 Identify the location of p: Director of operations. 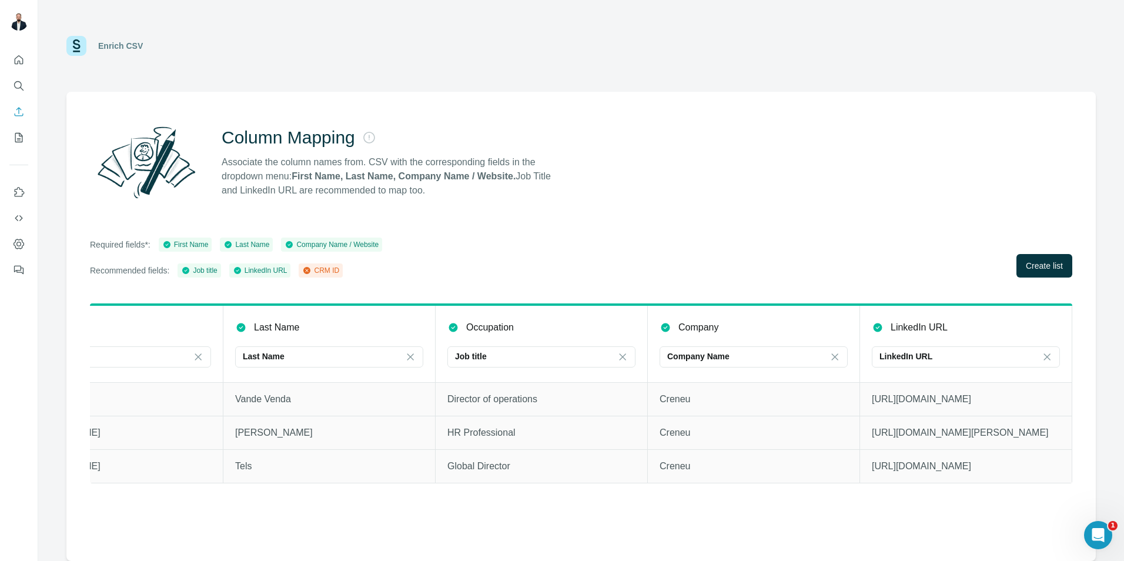
(542, 399).